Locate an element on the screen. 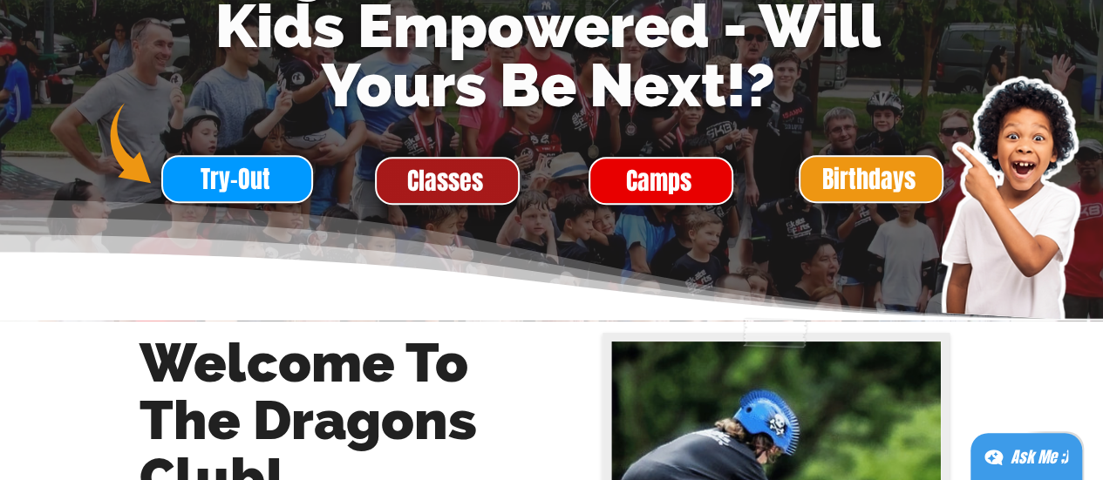  a: Classes is located at coordinates (447, 180).